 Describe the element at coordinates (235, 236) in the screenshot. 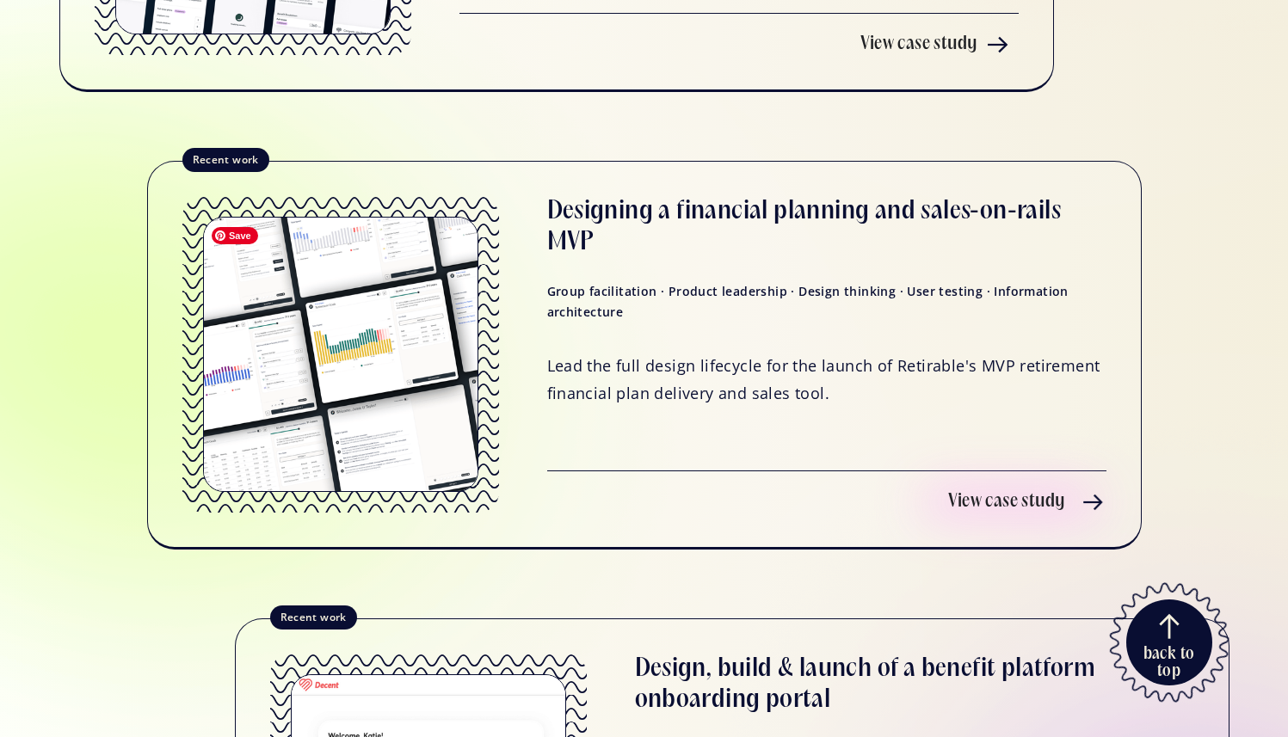

I see `span: Save` at that location.